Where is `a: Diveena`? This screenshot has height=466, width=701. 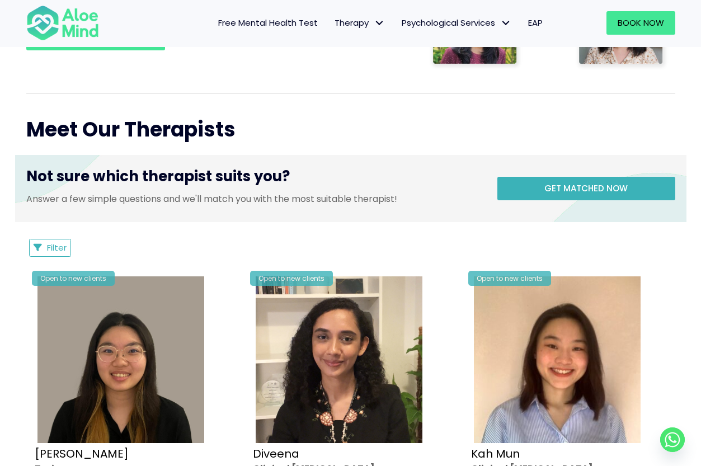
a: Diveena is located at coordinates (276, 453).